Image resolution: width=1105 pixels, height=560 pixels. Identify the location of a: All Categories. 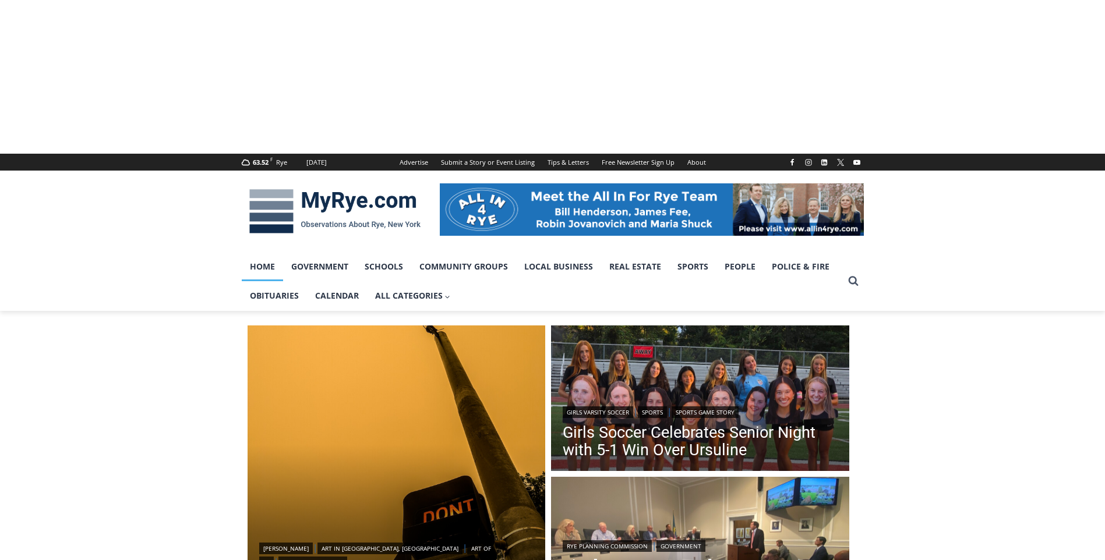
(413, 296).